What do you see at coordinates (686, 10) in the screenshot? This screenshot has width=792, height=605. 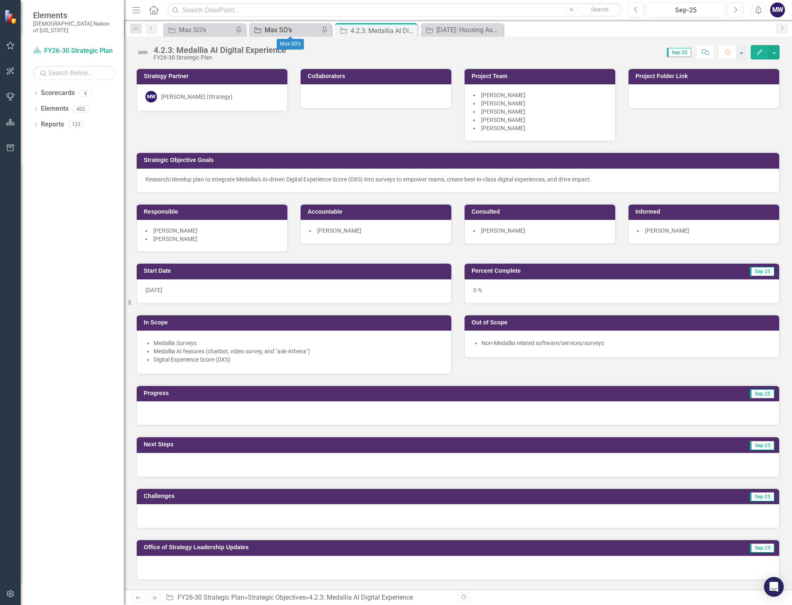 I see `div: Sep-25` at bounding box center [686, 10].